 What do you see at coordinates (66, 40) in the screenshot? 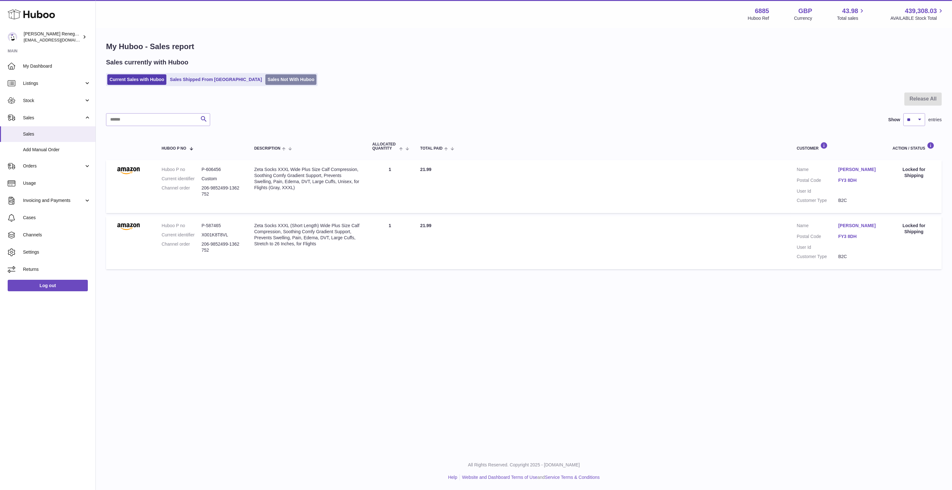
I see `img: tab_keywords_by_traffic_grey.svg` at bounding box center [66, 40].